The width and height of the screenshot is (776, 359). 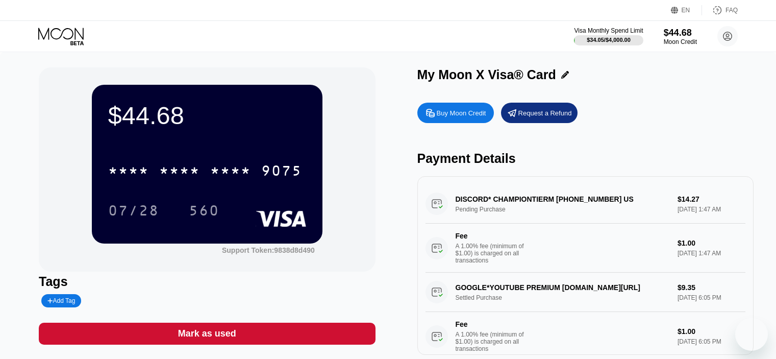 What do you see at coordinates (686, 10) in the screenshot?
I see `div: EN` at bounding box center [686, 10].